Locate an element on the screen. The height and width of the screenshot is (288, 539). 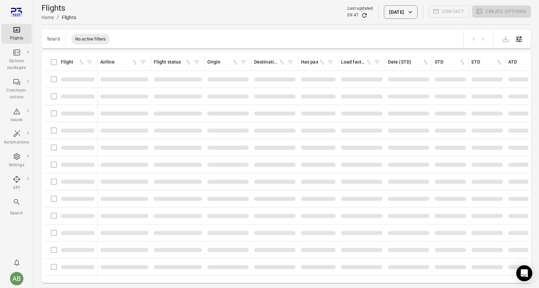
div: Options packages is located at coordinates (16, 65).